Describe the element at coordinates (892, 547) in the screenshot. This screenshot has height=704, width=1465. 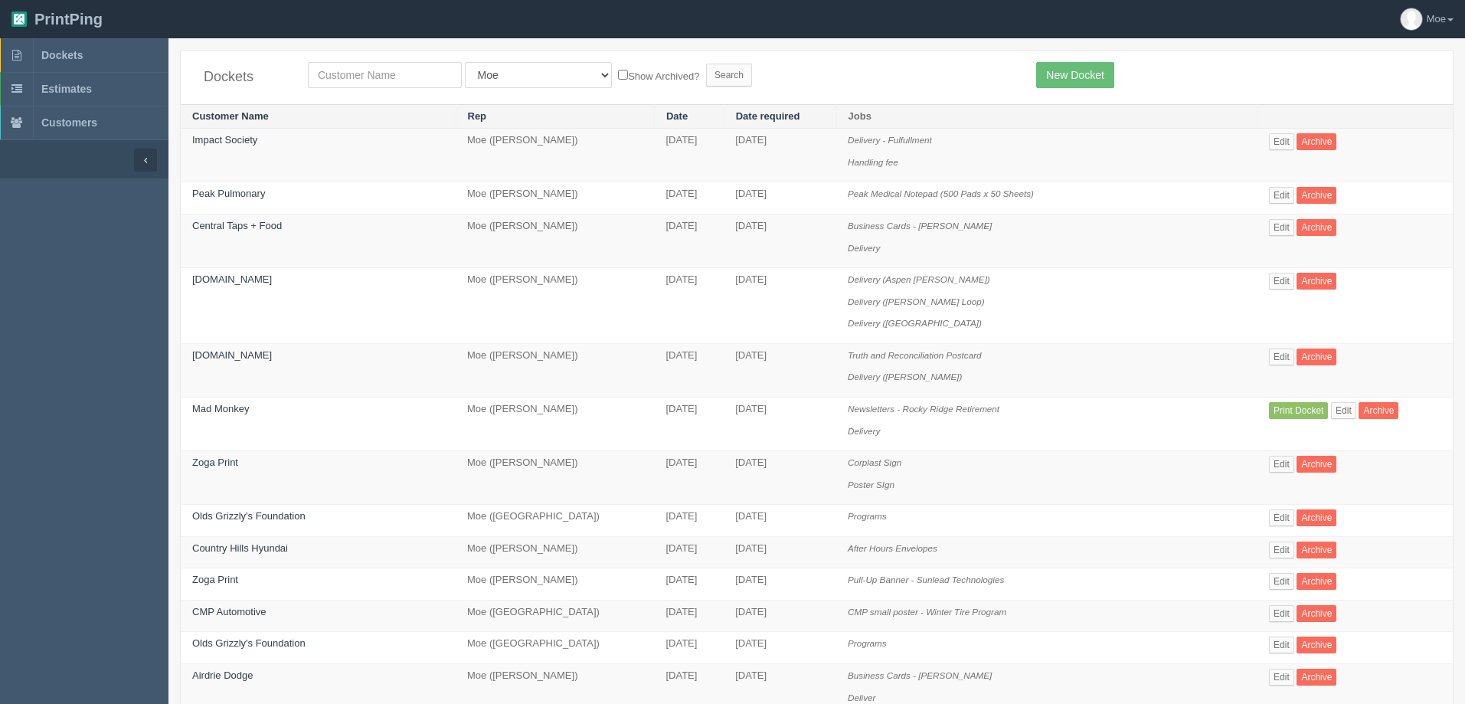
I see `i: After Hours Envelopes` at that location.